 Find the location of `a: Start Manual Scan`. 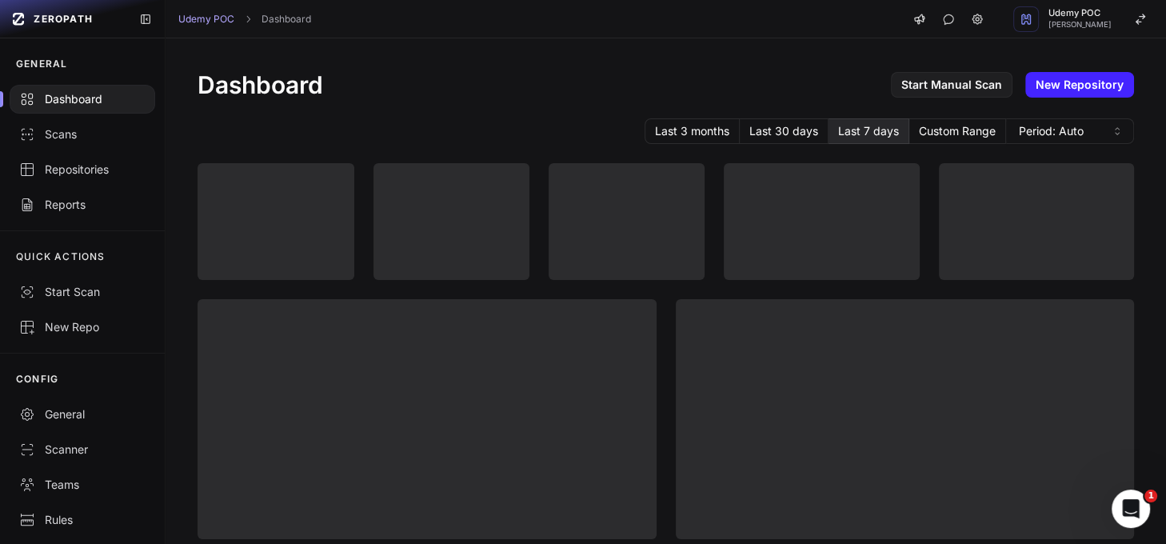

a: Start Manual Scan is located at coordinates (952, 85).